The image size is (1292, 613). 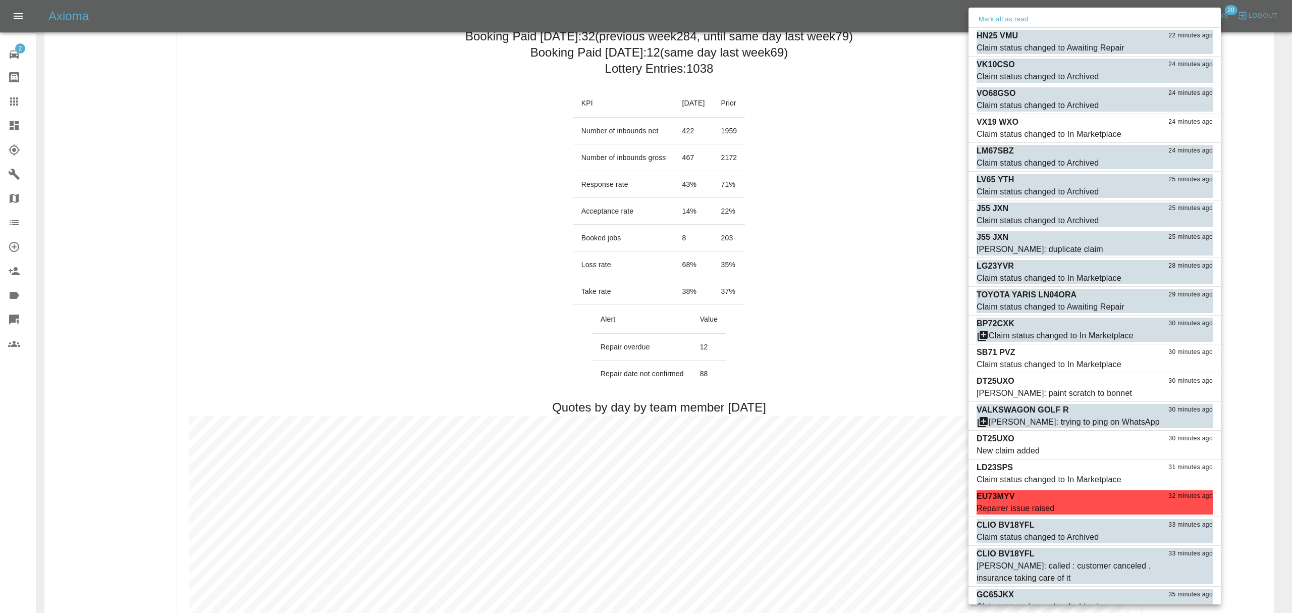 What do you see at coordinates (997, 122) in the screenshot?
I see `p: VX19 WXO` at bounding box center [997, 122].